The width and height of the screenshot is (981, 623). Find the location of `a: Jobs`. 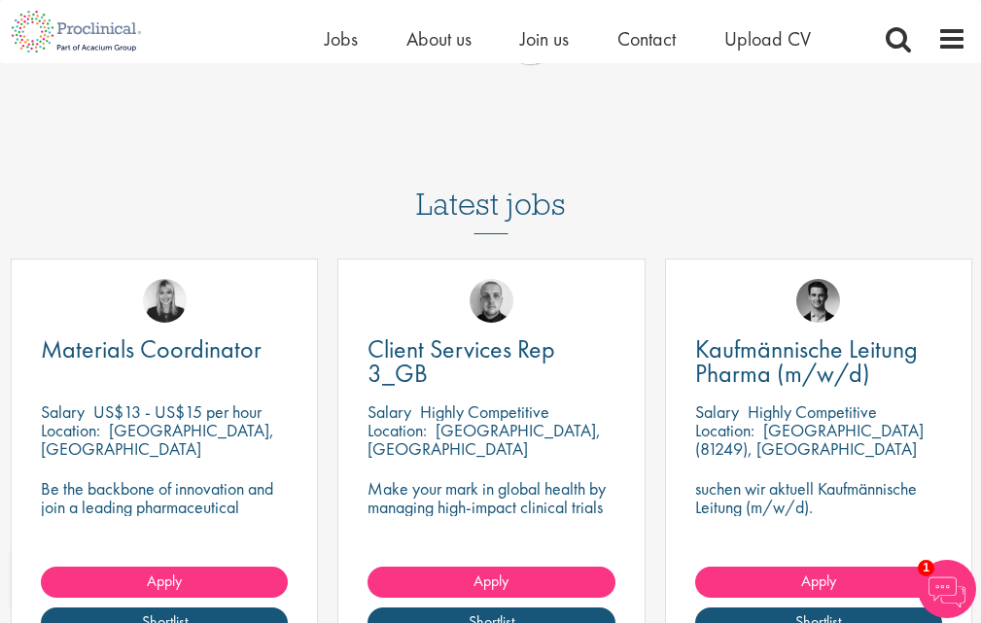

a: Jobs is located at coordinates (341, 39).